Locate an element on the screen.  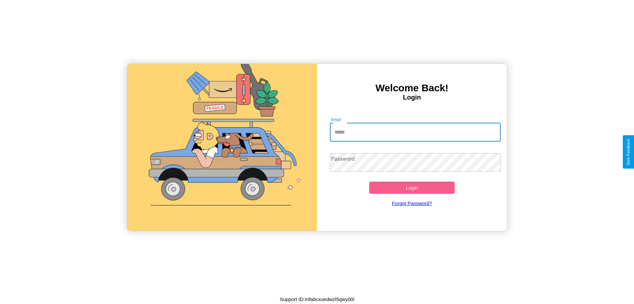
h4: Login is located at coordinates (412, 97).